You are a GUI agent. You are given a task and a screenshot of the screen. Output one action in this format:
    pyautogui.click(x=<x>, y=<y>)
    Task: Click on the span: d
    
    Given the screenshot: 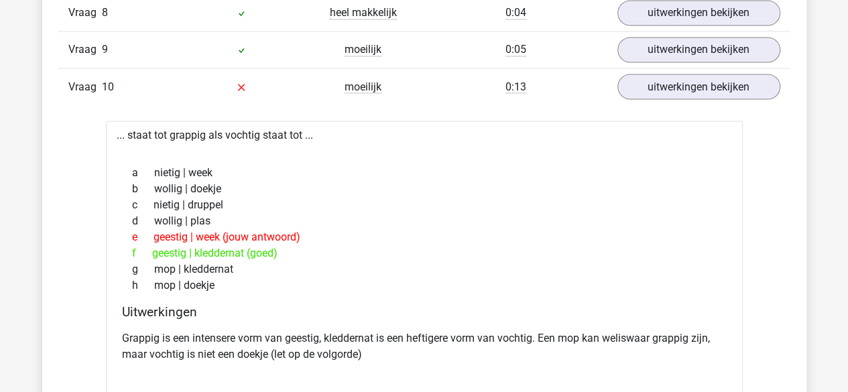 What is the action you would take?
    pyautogui.click(x=143, y=221)
    